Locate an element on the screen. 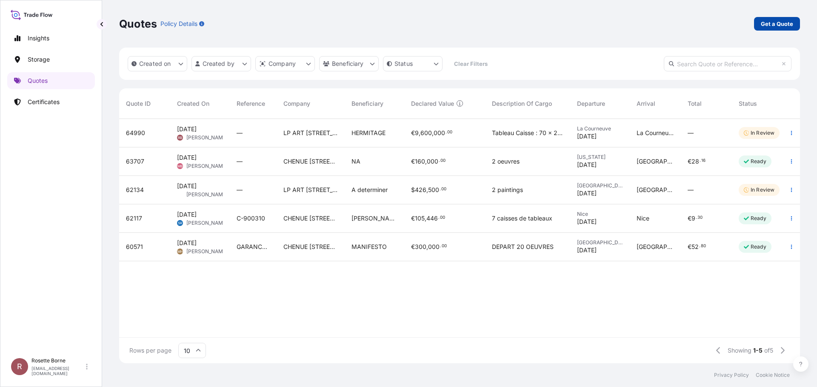  span: MB is located at coordinates (180, 166).